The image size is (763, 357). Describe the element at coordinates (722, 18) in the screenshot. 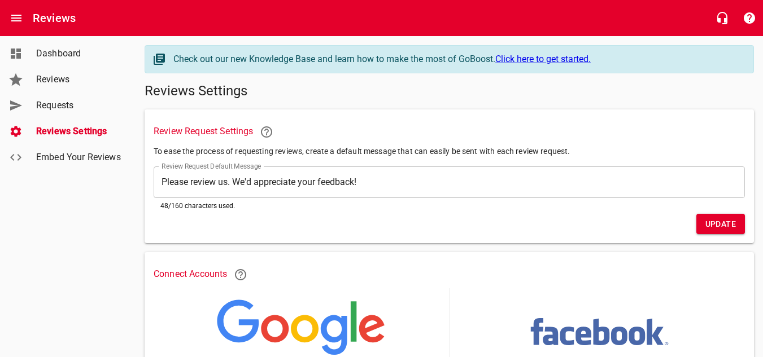

I see `button: Live Chat` at that location.